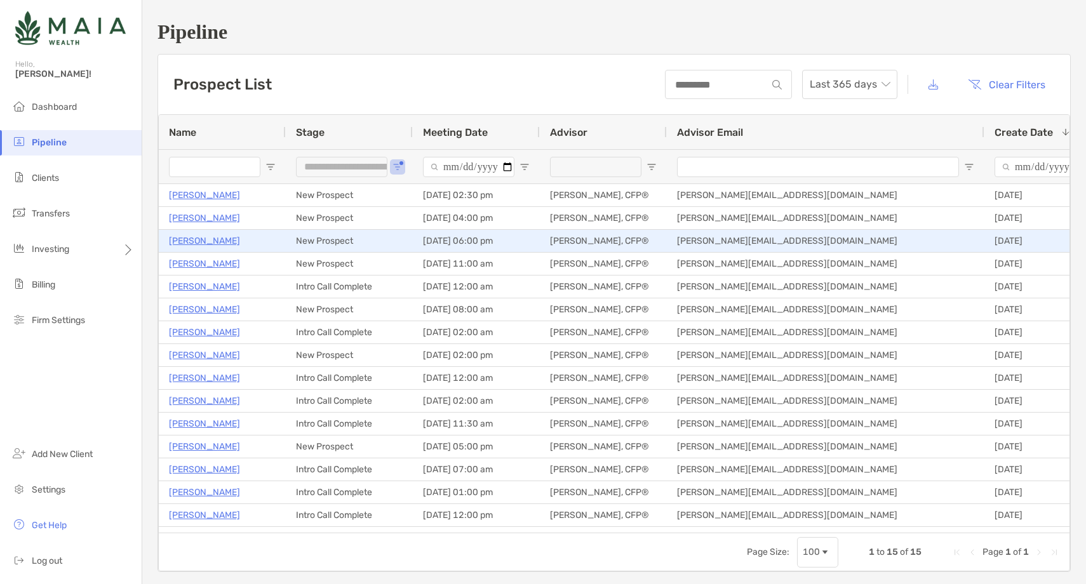 The width and height of the screenshot is (1086, 584). I want to click on span: Log out, so click(47, 561).